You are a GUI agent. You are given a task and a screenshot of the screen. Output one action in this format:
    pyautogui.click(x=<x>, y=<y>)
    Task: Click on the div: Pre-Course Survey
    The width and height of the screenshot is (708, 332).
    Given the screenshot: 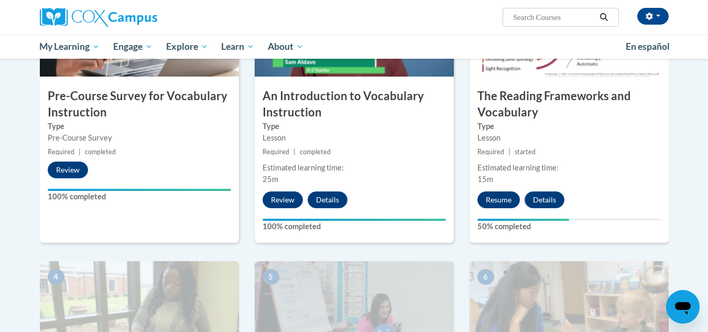 What is the action you would take?
    pyautogui.click(x=139, y=138)
    